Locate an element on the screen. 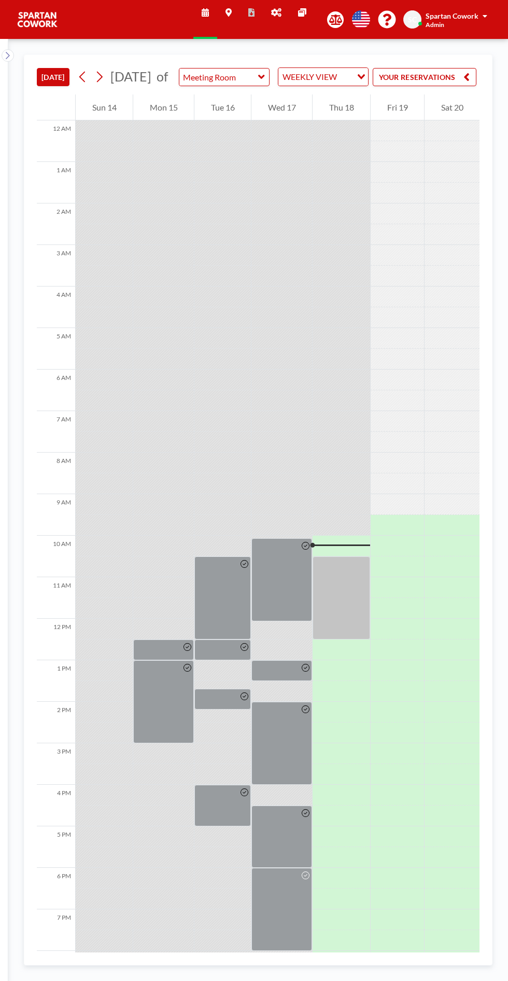 This screenshot has height=981, width=508. div: 8 AM is located at coordinates (56, 473).